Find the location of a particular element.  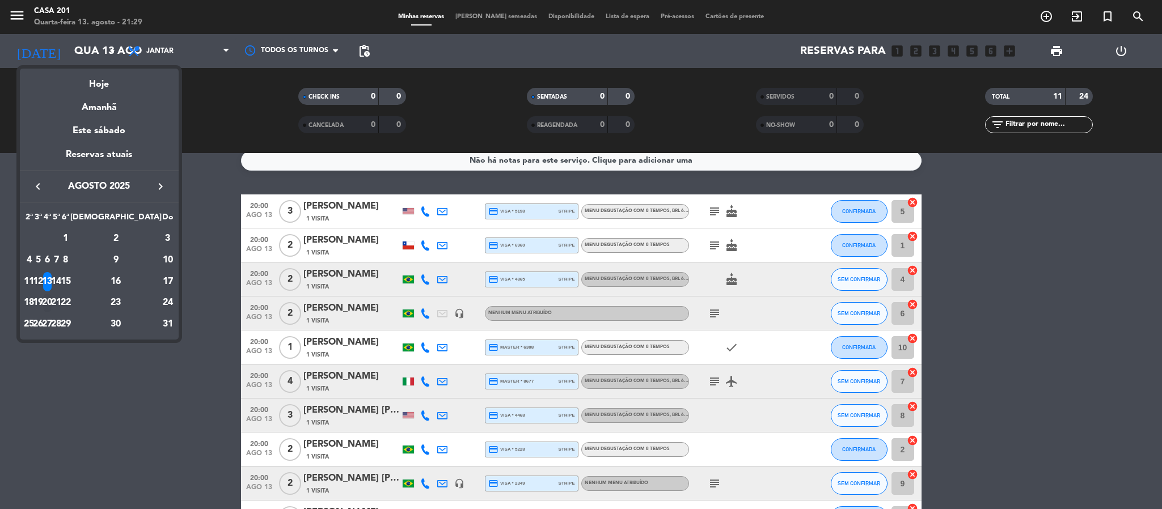

div: 9 is located at coordinates (116, 260).